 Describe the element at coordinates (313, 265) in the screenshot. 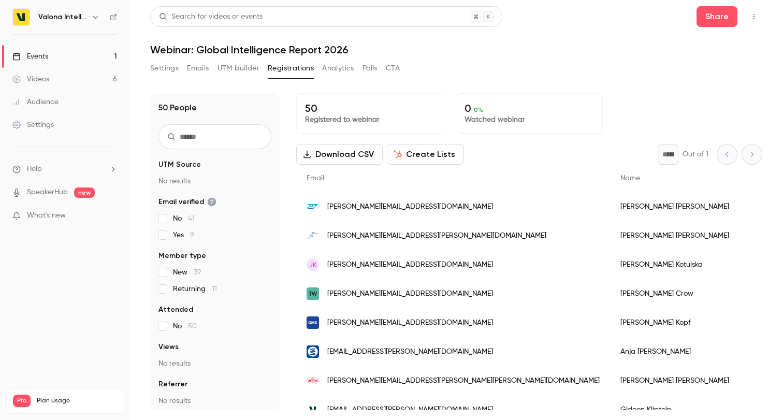

I see `span: JK` at that location.